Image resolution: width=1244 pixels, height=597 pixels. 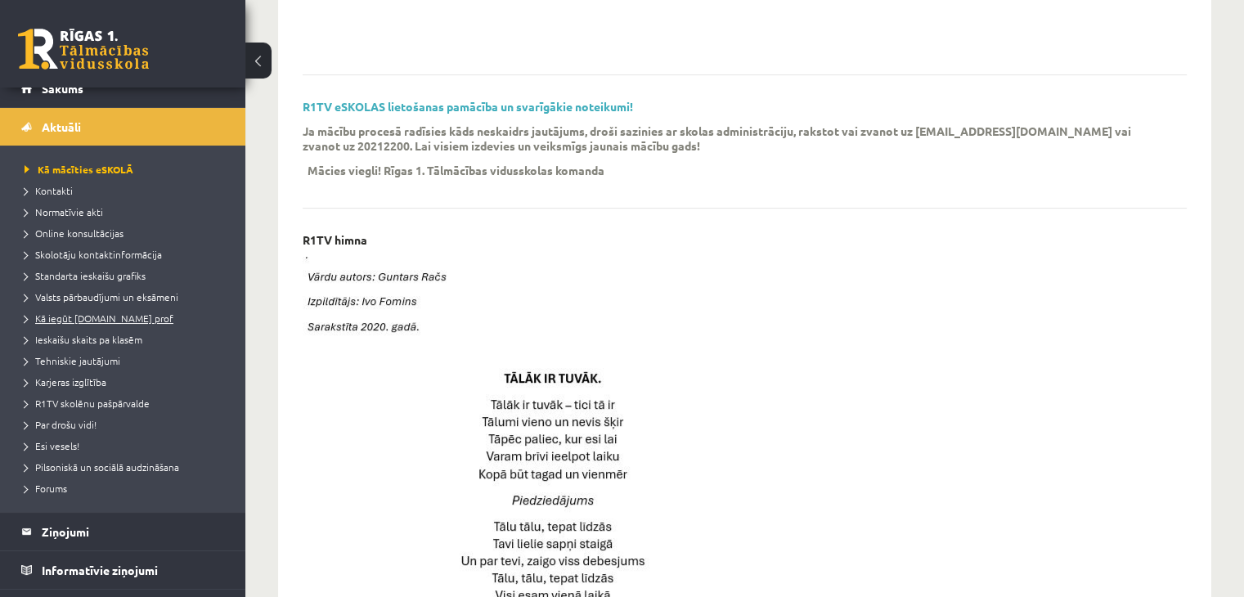 What do you see at coordinates (344, 170) in the screenshot?
I see `p: Mācies viegli!` at bounding box center [344, 170].